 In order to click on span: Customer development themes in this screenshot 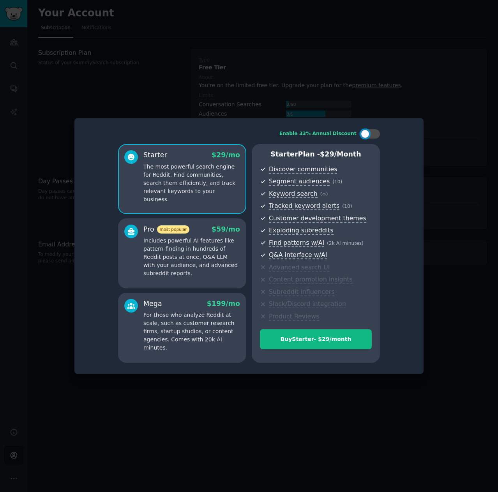, I will do `click(317, 218)`.